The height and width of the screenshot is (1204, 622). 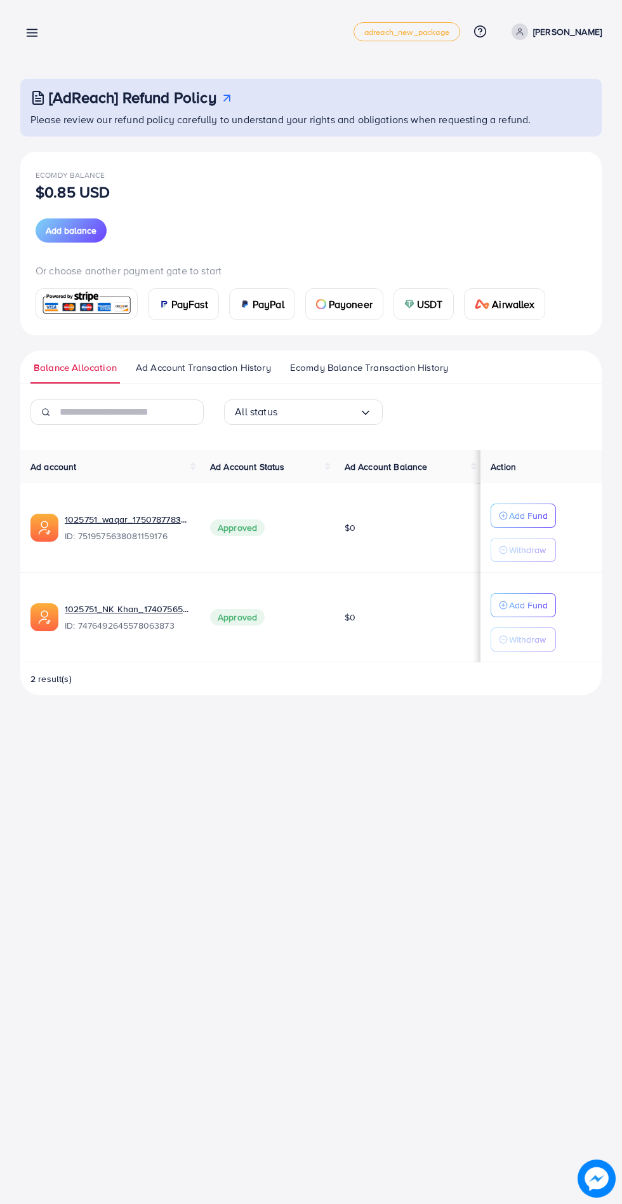 What do you see at coordinates (248, 467) in the screenshot?
I see `span: Ad Account Status` at bounding box center [248, 467].